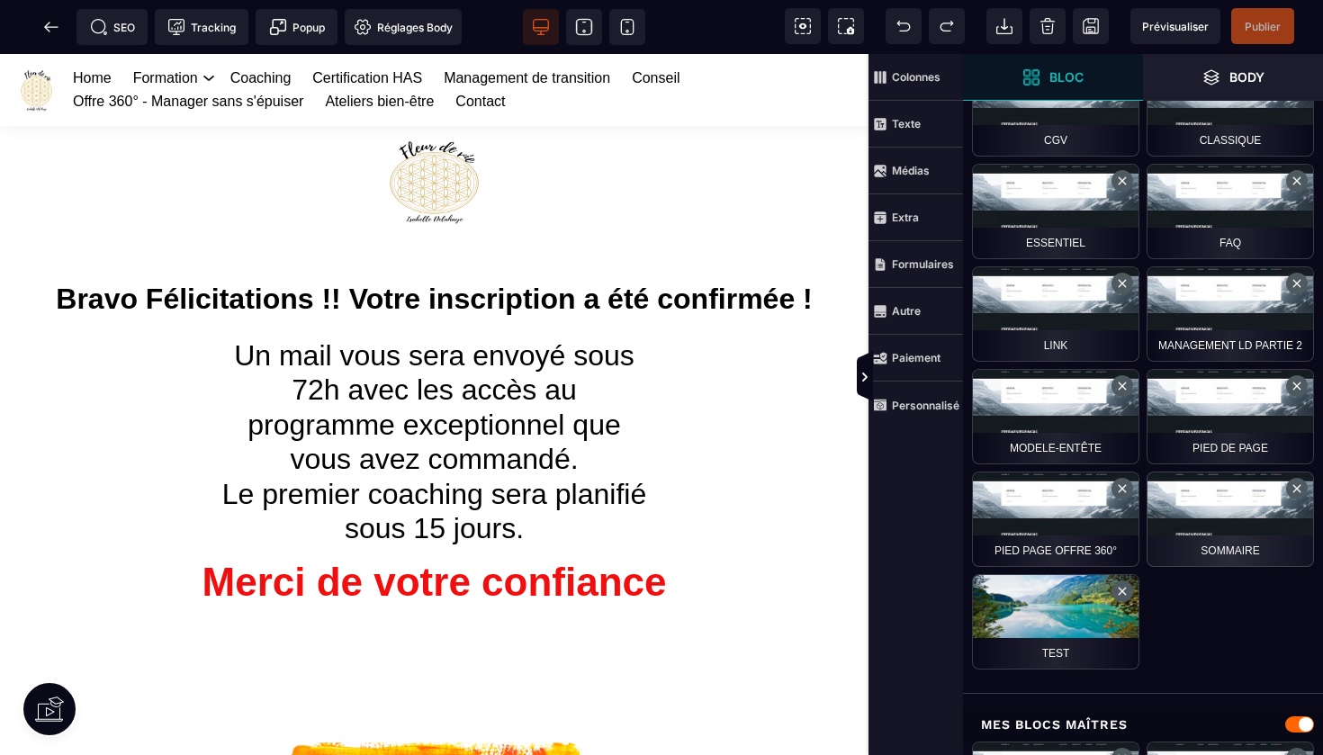 The width and height of the screenshot is (1323, 755). What do you see at coordinates (915, 124) in the screenshot?
I see `span: Texte` at bounding box center [915, 124].